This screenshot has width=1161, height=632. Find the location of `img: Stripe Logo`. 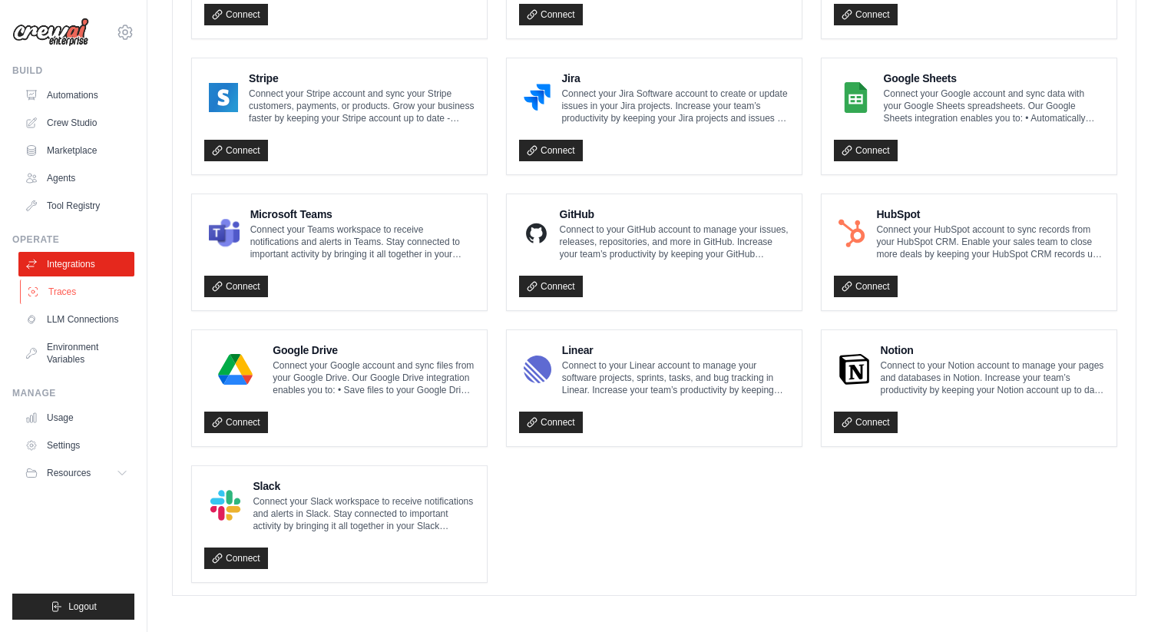

img: Stripe Logo is located at coordinates (223, 97).